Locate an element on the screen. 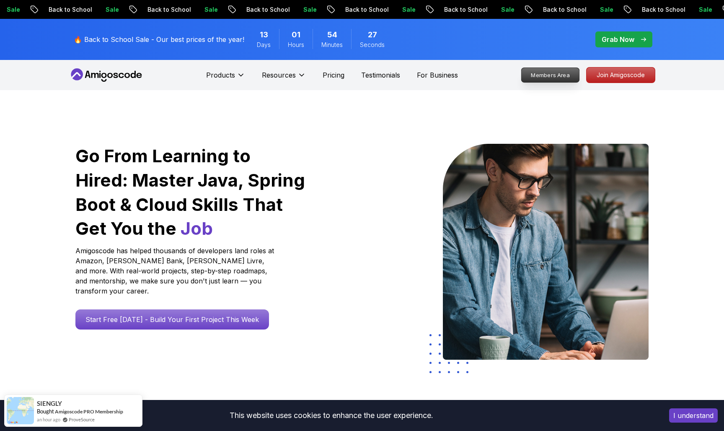 The width and height of the screenshot is (724, 431). p: For Business is located at coordinates (438, 75).